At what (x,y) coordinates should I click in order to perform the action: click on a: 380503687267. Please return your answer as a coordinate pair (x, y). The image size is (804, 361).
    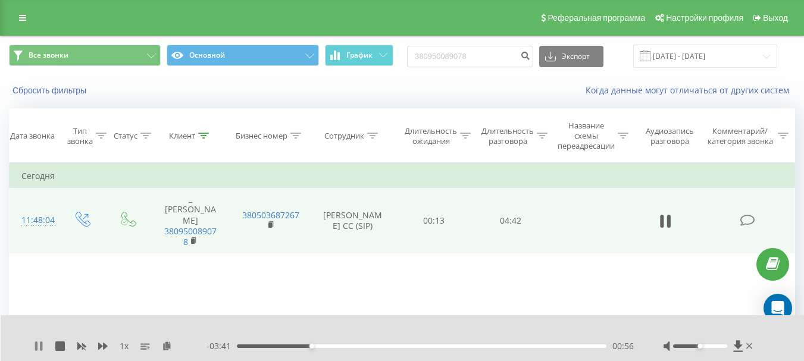
    Looking at the image, I should click on (271, 215).